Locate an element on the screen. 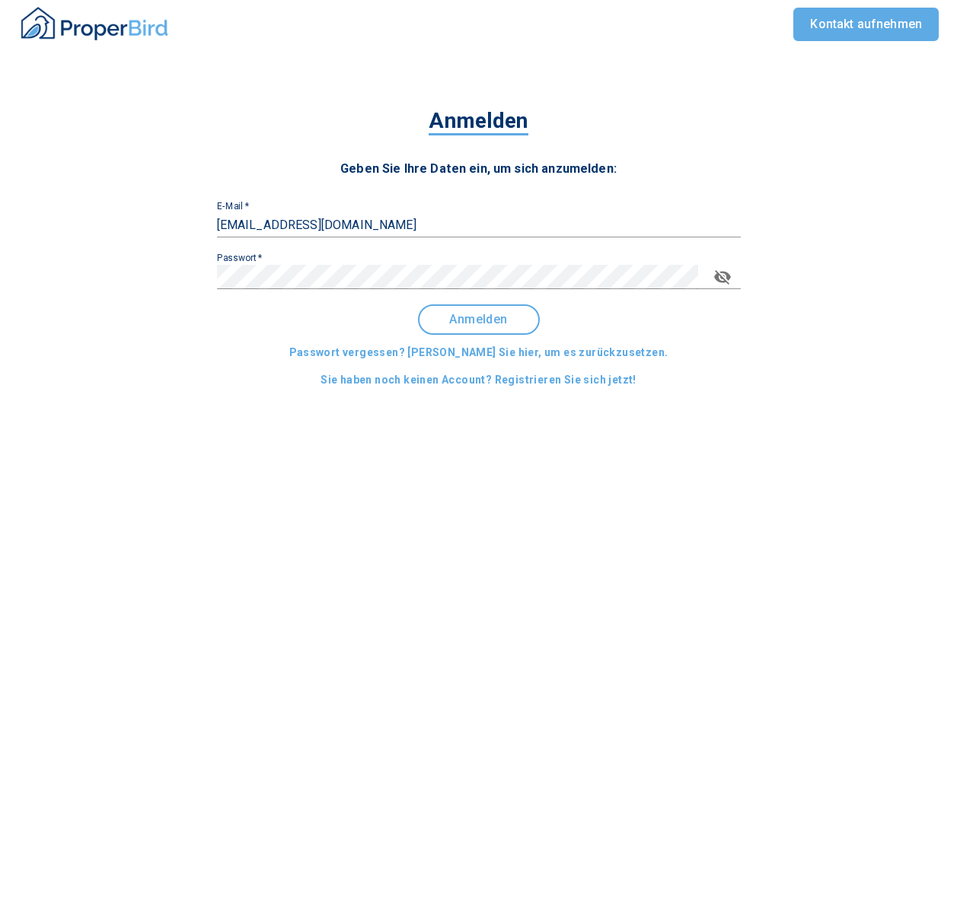  button: Sie haben noch keinen Account? Registrieren Sie sich jetzt! is located at coordinates (478, 380).